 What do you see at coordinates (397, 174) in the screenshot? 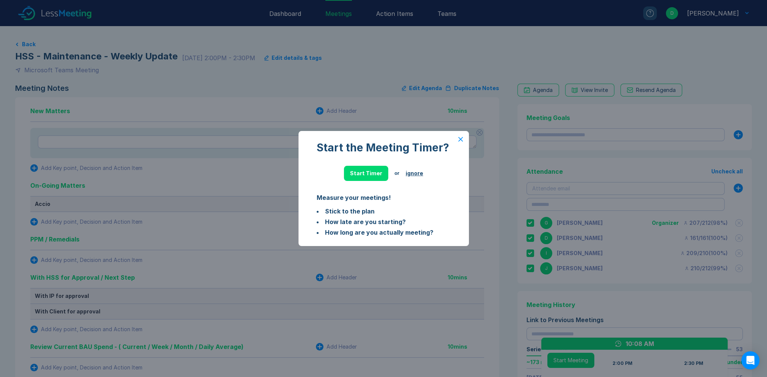
I see `div: or` at bounding box center [397, 174].